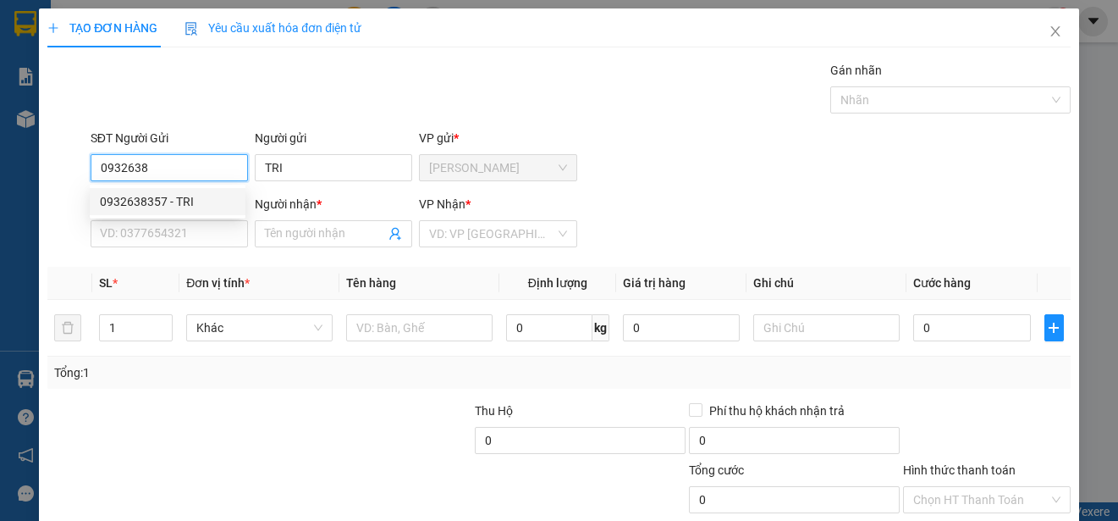 The height and width of the screenshot is (521, 1118). Describe the element at coordinates (1054, 328) in the screenshot. I see `button: plus` at that location.